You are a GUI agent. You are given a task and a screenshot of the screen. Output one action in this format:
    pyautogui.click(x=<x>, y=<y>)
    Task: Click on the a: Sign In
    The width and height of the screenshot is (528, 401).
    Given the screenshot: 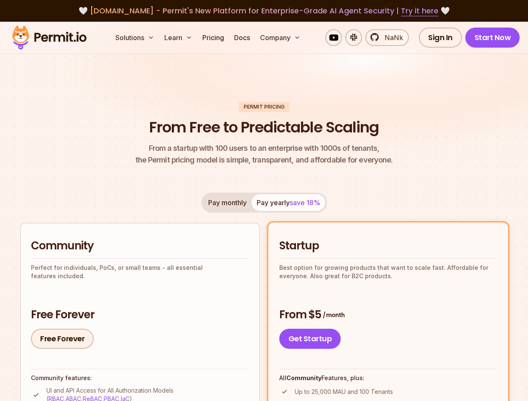 What is the action you would take?
    pyautogui.click(x=440, y=38)
    